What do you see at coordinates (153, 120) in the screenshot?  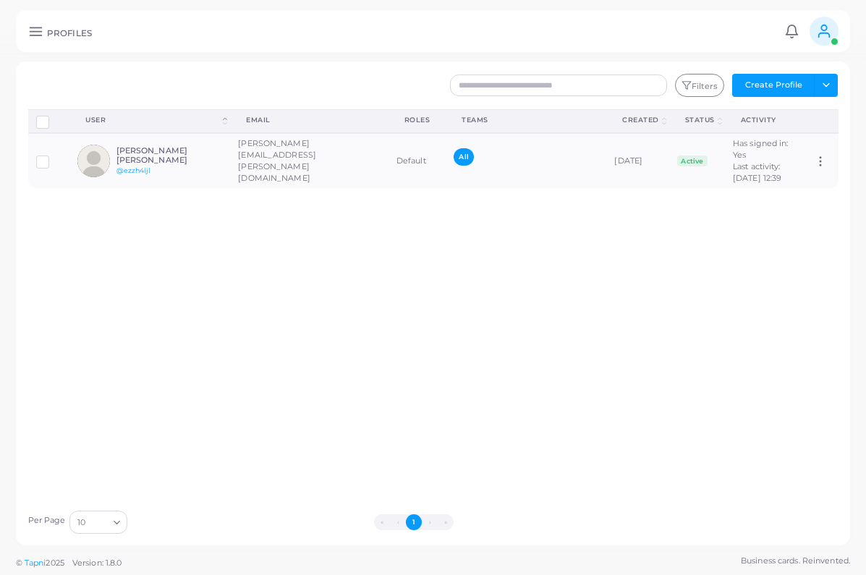 I see `div: User` at bounding box center [153, 120].